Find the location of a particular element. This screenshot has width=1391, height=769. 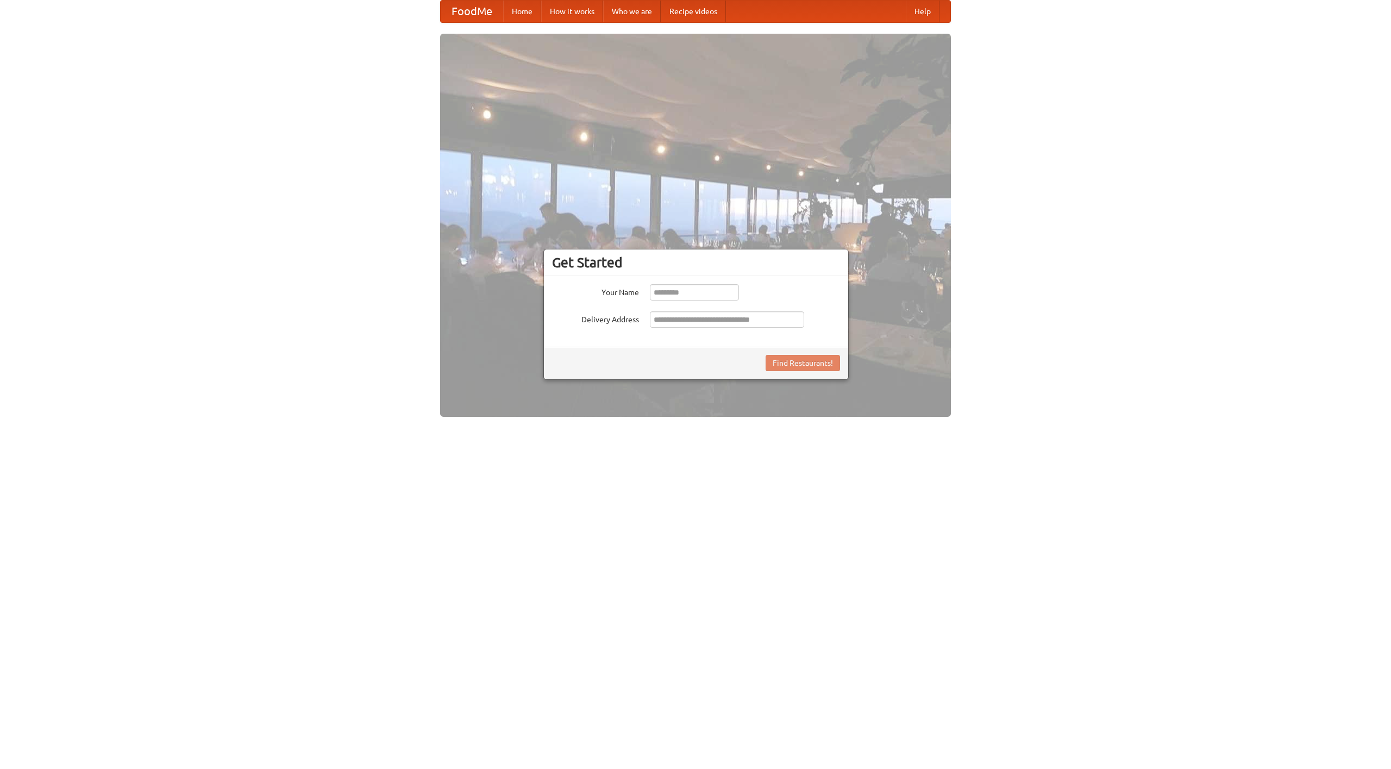

h3: Get Started is located at coordinates (696, 262).